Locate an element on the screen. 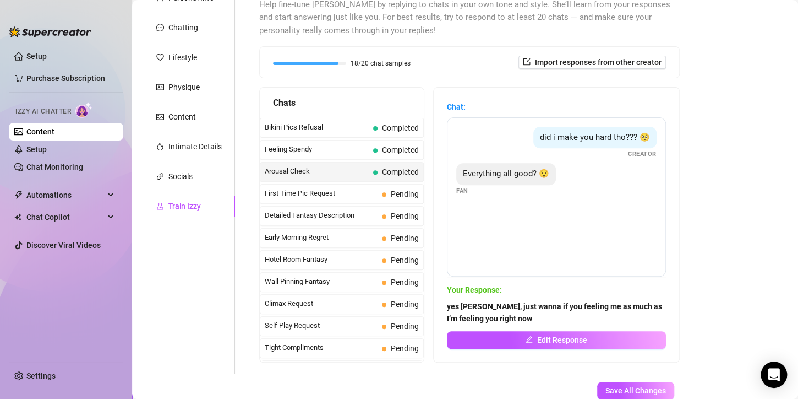  span: message is located at coordinates (160, 28).